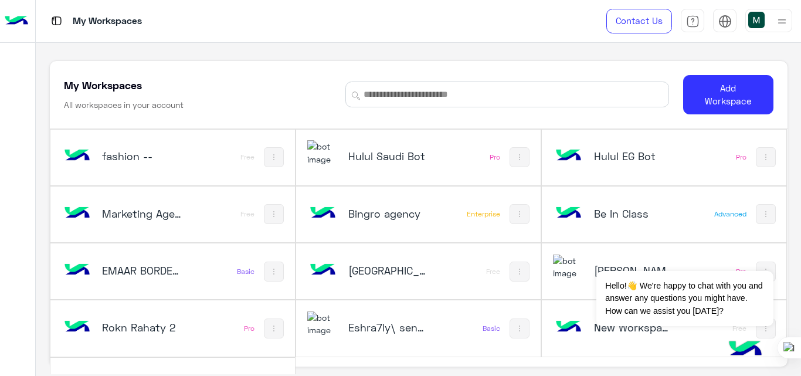 This screenshot has width=801, height=376. What do you see at coordinates (483, 214) in the screenshot?
I see `div: Enterprise` at bounding box center [483, 214].